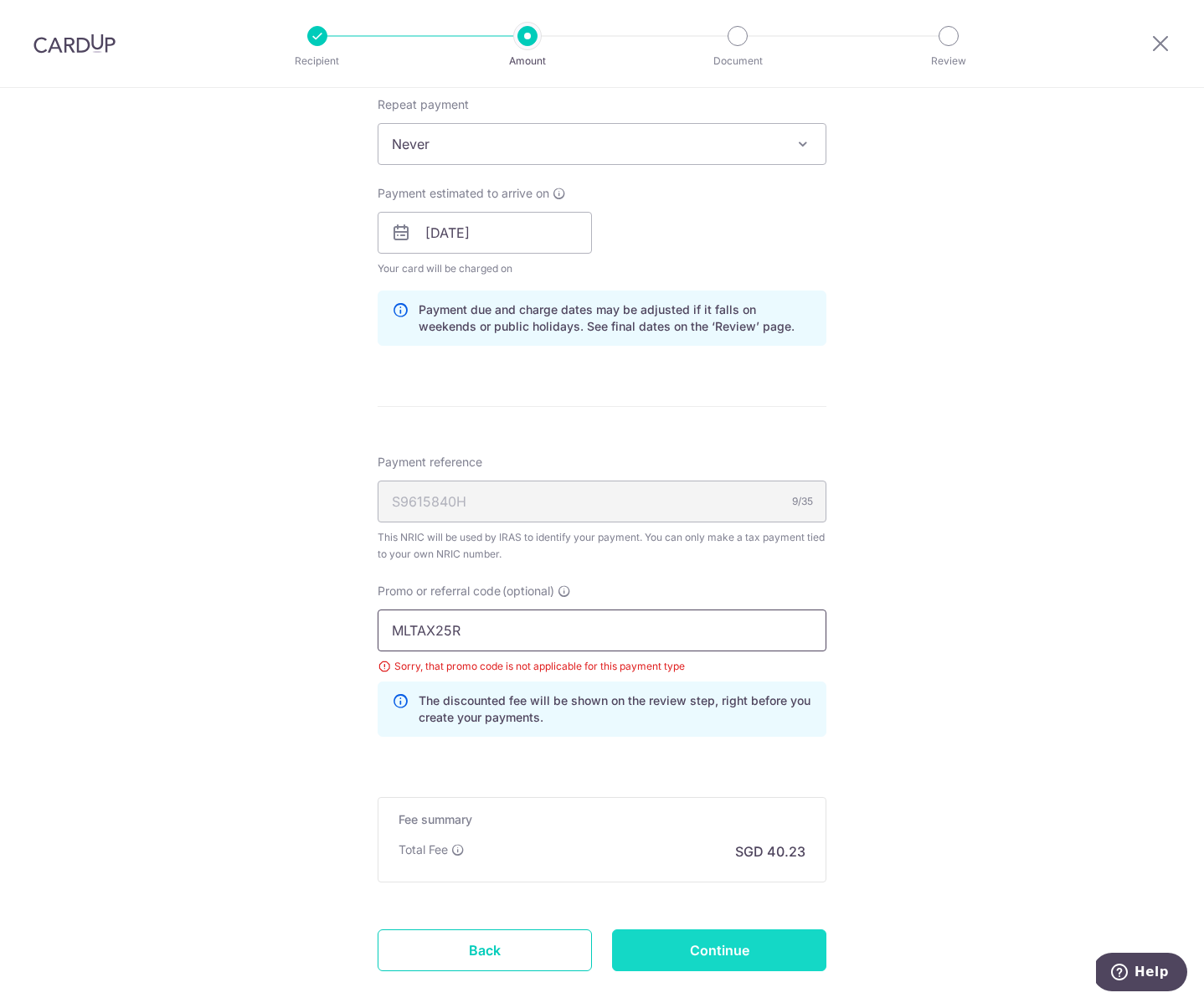 This screenshot has height=1003, width=1204. Describe the element at coordinates (803, 501) in the screenshot. I see `div: 9/35` at that location.